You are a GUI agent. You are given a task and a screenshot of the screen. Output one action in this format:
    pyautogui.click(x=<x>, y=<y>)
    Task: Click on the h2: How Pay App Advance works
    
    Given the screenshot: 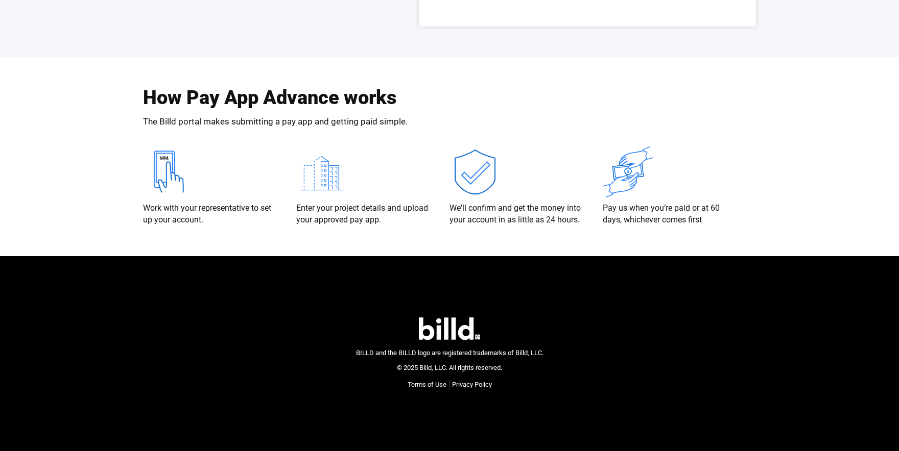 What is the action you would take?
    pyautogui.click(x=270, y=98)
    